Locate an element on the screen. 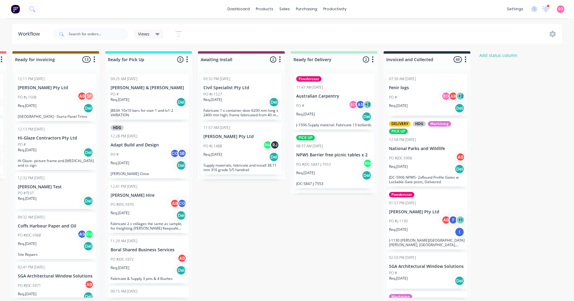 The width and height of the screenshot is (574, 301). p: Coffs Harbour Paper and Oil is located at coordinates (56, 226).